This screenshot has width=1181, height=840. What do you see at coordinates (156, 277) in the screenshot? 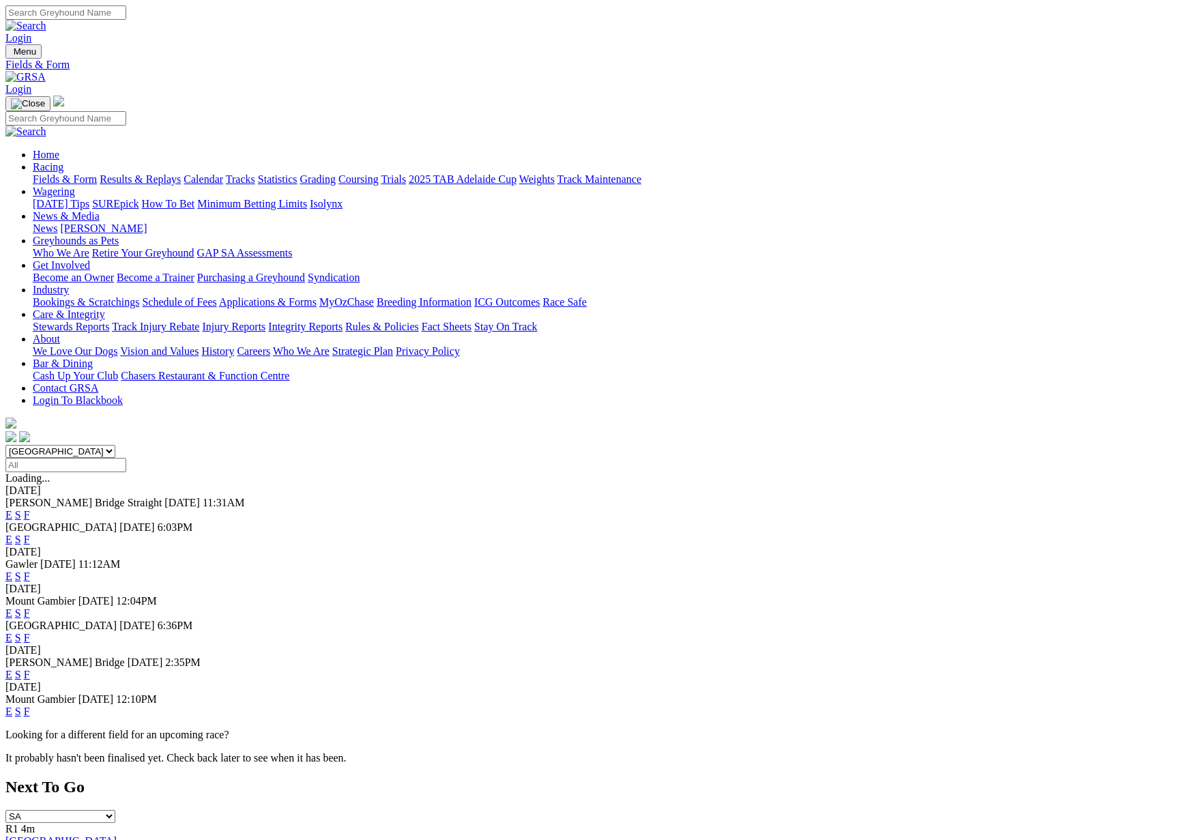
I see `a: Become a Trainer` at bounding box center [156, 277].